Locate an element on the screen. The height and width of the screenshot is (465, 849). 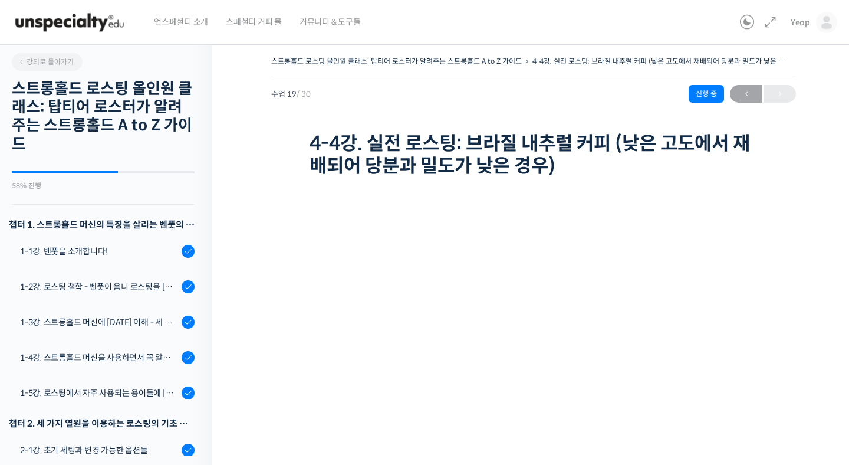
span: 수업 19 is located at coordinates (291, 94).